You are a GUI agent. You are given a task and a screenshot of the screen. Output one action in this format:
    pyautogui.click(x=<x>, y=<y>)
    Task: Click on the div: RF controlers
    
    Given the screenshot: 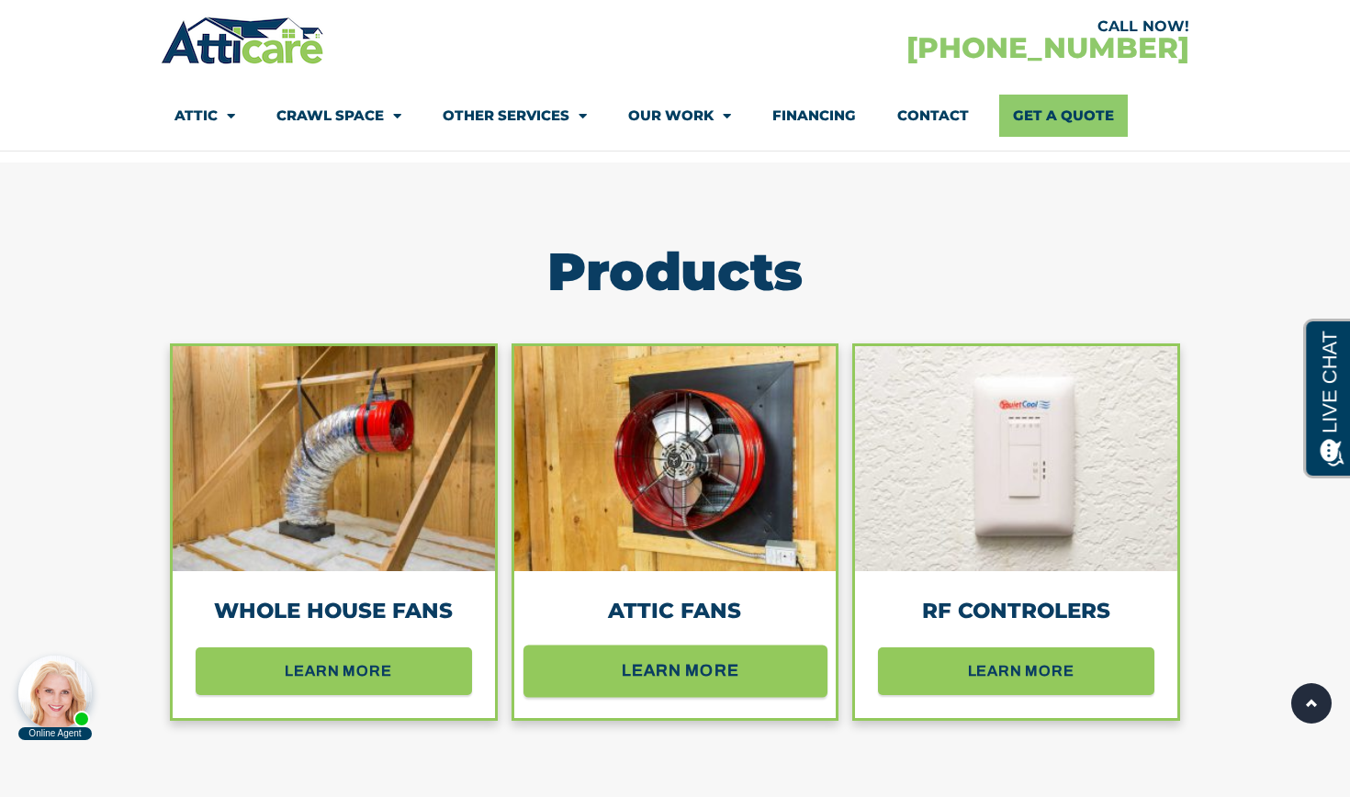 What is the action you would take?
    pyautogui.click(x=1016, y=612)
    